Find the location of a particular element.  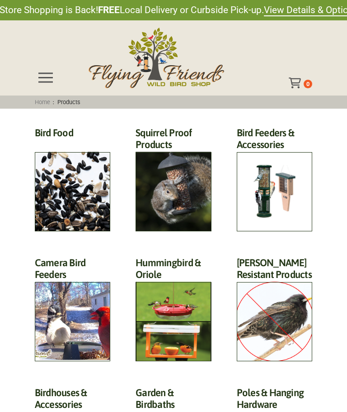

a: Home is located at coordinates (42, 102).